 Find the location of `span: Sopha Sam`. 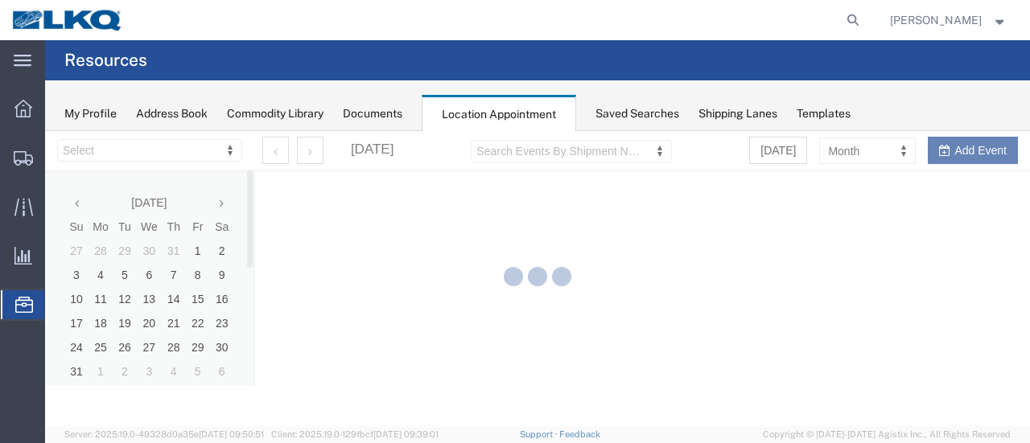

span: Sopha Sam is located at coordinates (936, 20).